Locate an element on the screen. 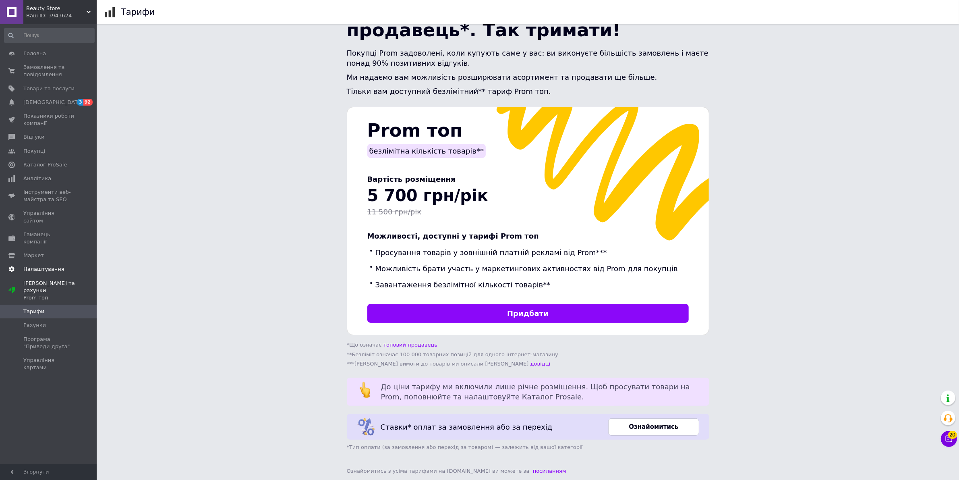 The height and width of the screenshot is (480, 959). span: безлімітна кількість товарів** is located at coordinates (427, 151).